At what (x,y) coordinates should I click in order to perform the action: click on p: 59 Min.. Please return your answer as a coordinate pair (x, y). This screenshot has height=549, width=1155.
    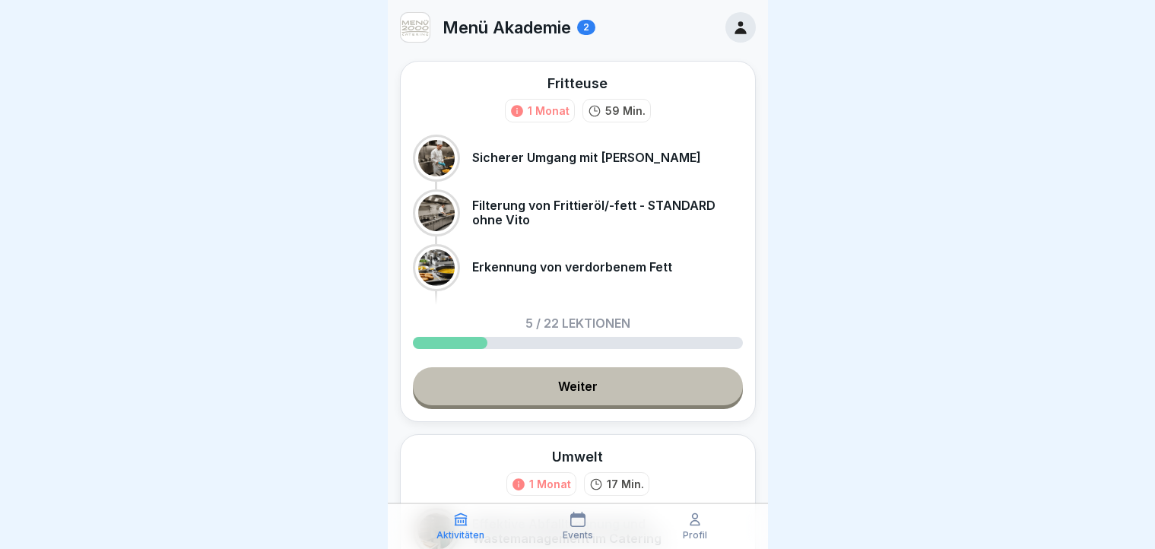
    Looking at the image, I should click on (625, 110).